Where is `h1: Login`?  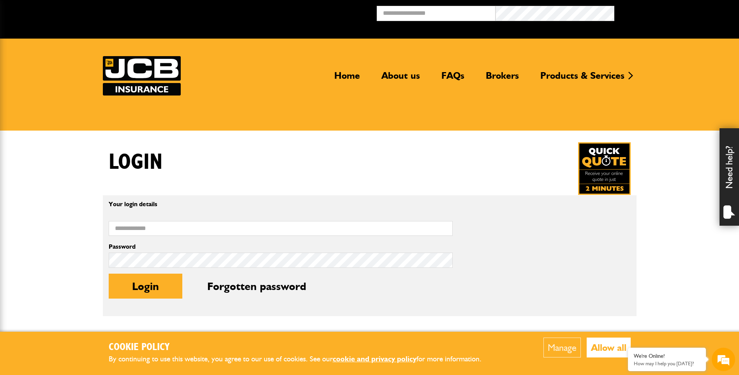
h1: Login is located at coordinates (136, 162).